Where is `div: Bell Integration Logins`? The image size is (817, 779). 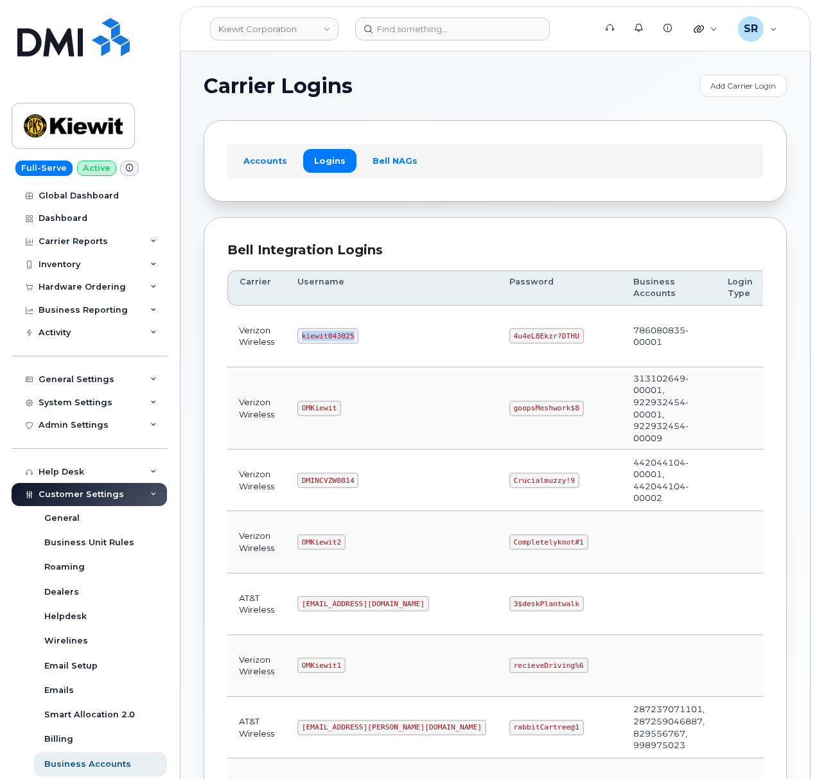 div: Bell Integration Logins is located at coordinates (495, 250).